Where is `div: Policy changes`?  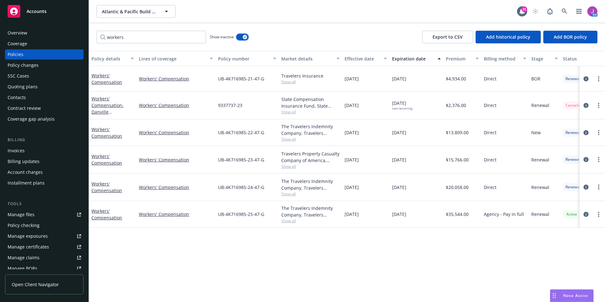
div: Policy changes is located at coordinates (23, 65).